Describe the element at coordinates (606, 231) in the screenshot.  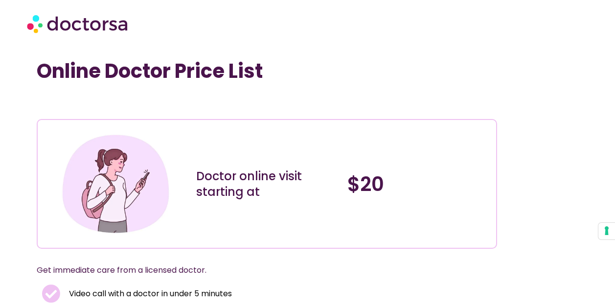
I see `button: Your consent preferences for tracking technologies` at that location.